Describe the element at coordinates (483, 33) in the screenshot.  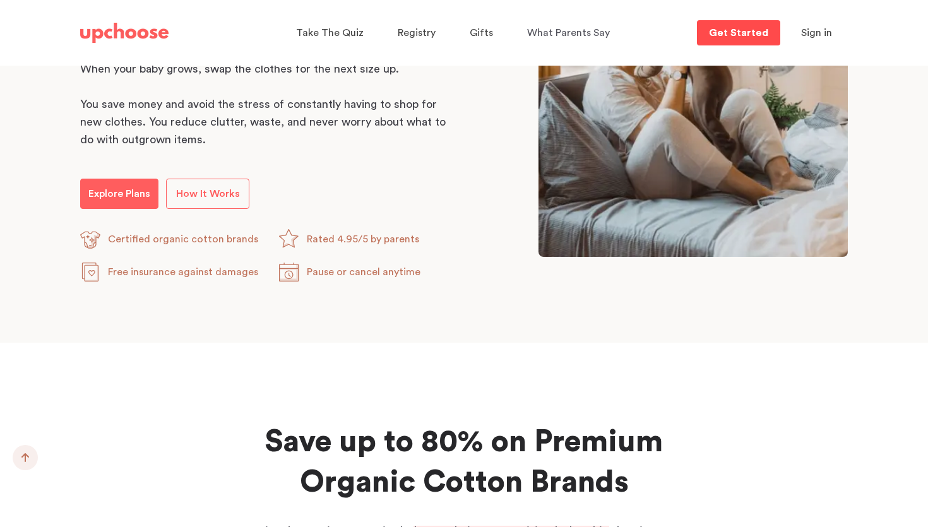
I see `a: Gifts` at that location.